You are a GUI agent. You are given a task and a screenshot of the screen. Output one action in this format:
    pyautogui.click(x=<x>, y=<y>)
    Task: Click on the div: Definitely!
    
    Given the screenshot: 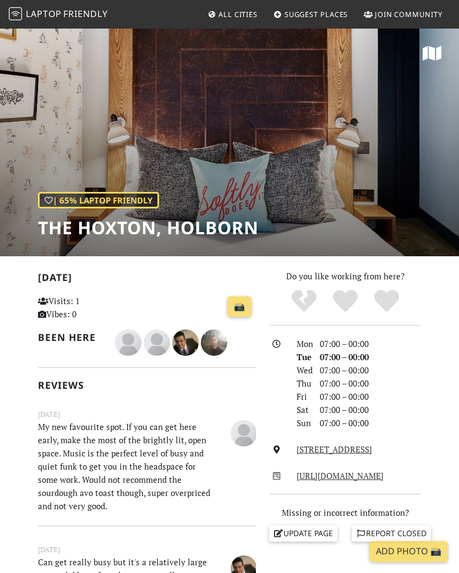 What is the action you would take?
    pyautogui.click(x=386, y=301)
    